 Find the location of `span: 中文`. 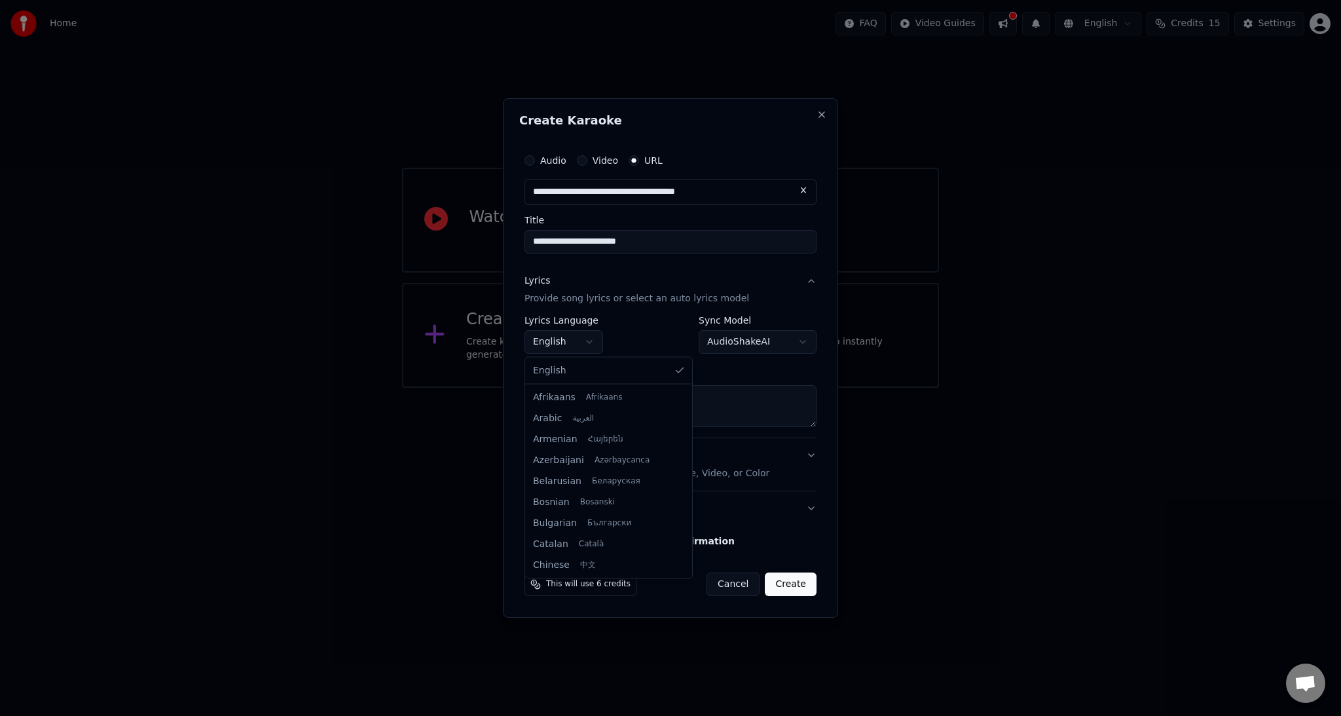

span: 中文 is located at coordinates (588, 565).